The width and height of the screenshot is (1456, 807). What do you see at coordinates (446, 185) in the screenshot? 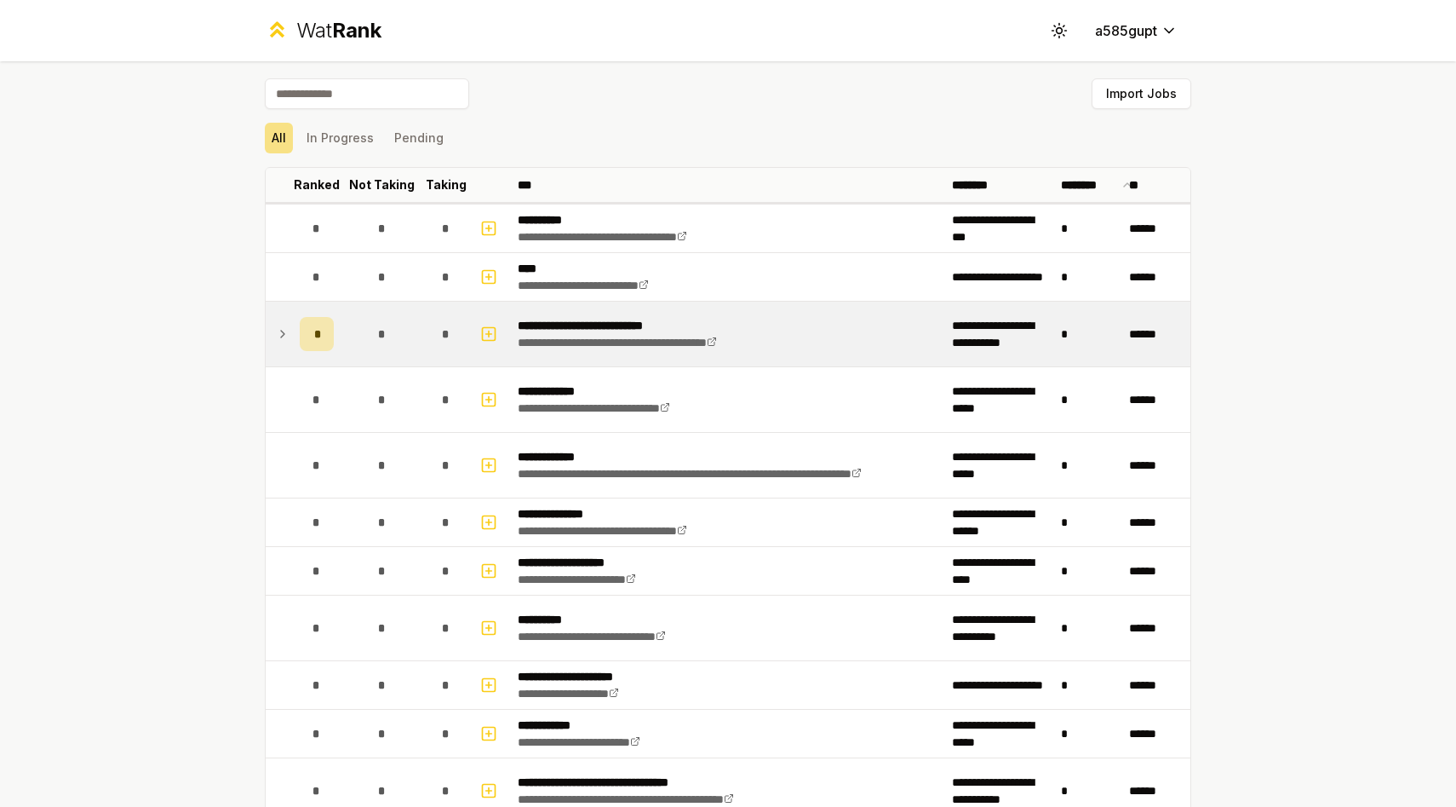
I see `p: Taking` at bounding box center [446, 185].